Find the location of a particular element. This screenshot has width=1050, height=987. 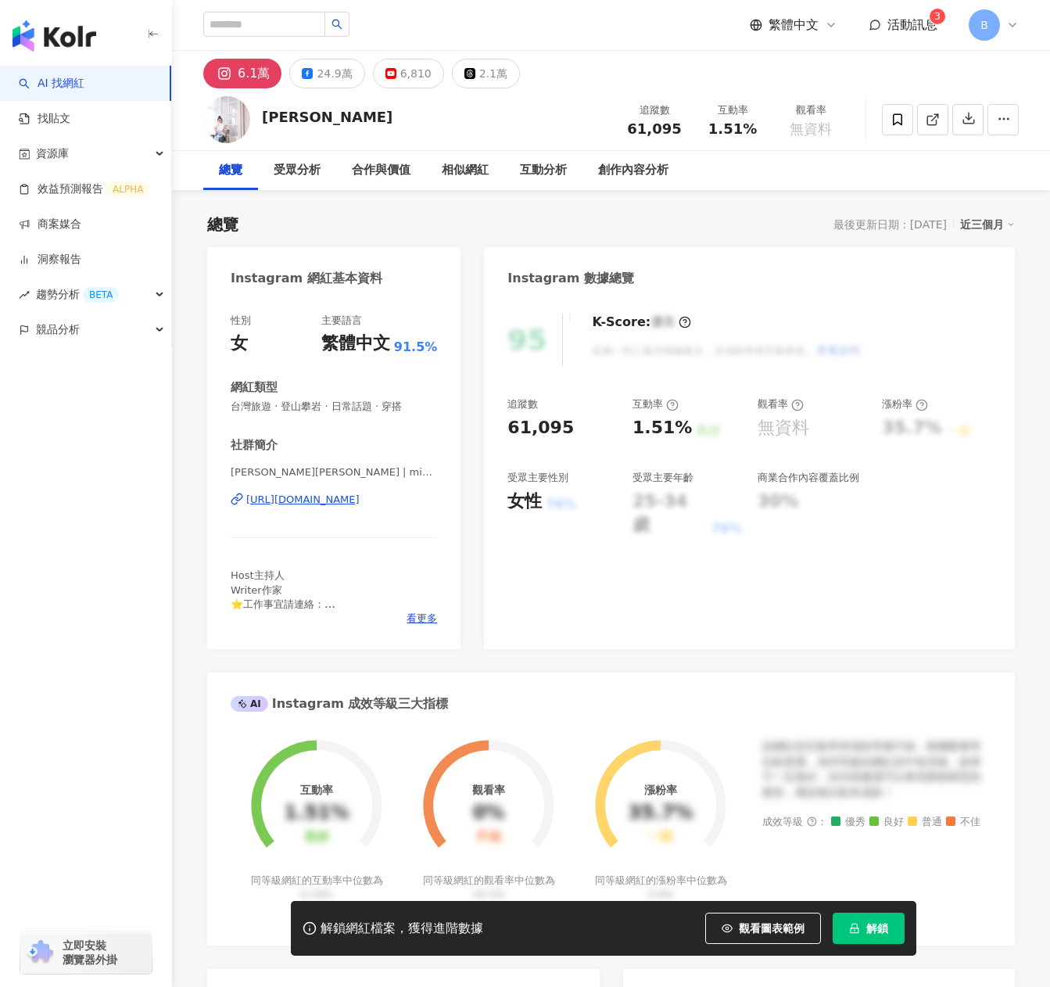

span: 0.8% is located at coordinates (660, 894).